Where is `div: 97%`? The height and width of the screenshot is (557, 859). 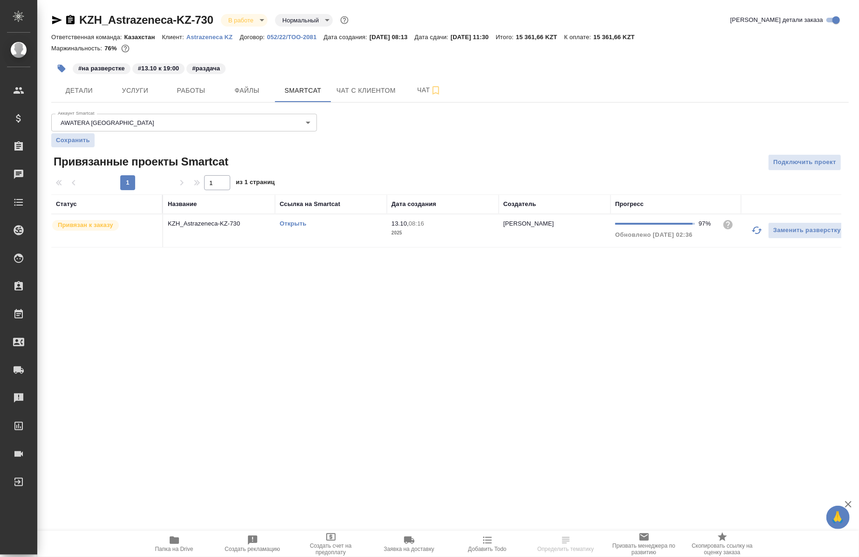 div: 97% is located at coordinates (706, 224).